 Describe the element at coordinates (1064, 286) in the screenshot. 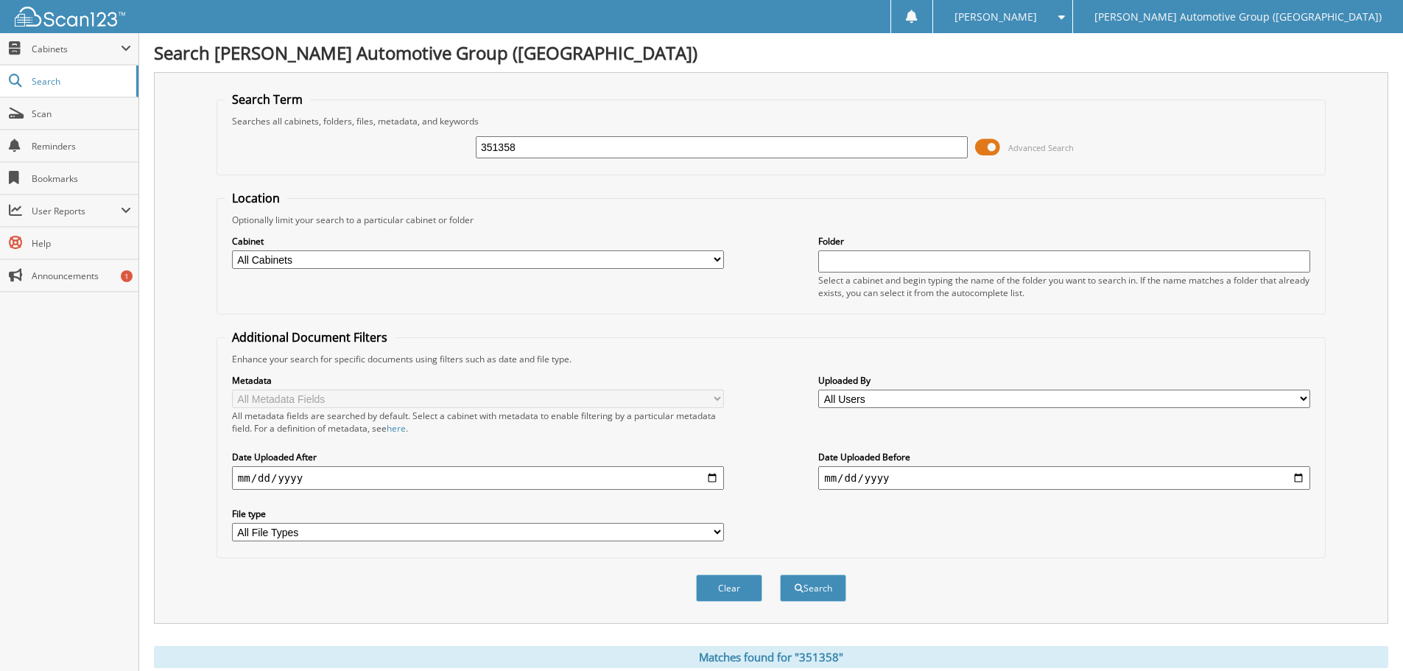

I see `div: Select a cabinet and begin typing the name of the folder you want to search in. If the name match...` at that location.